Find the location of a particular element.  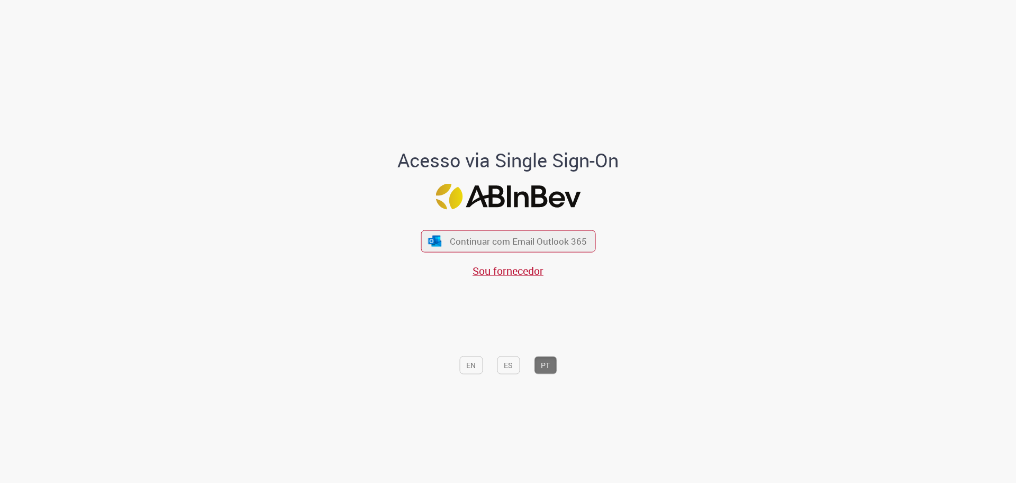

a: Sou fornecedor is located at coordinates (508, 270).